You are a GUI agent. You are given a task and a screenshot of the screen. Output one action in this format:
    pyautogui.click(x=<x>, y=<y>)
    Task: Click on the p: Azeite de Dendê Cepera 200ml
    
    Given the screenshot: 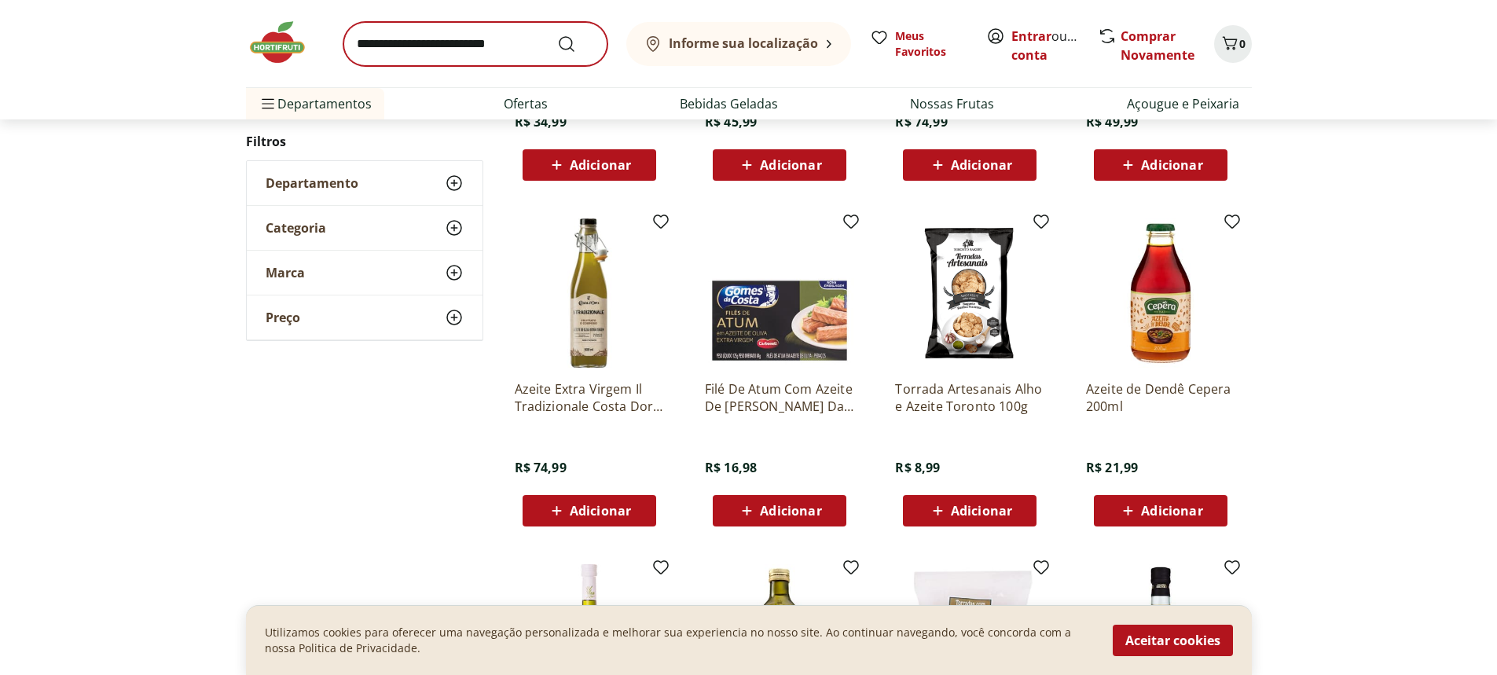 What is the action you would take?
    pyautogui.click(x=1160, y=398)
    